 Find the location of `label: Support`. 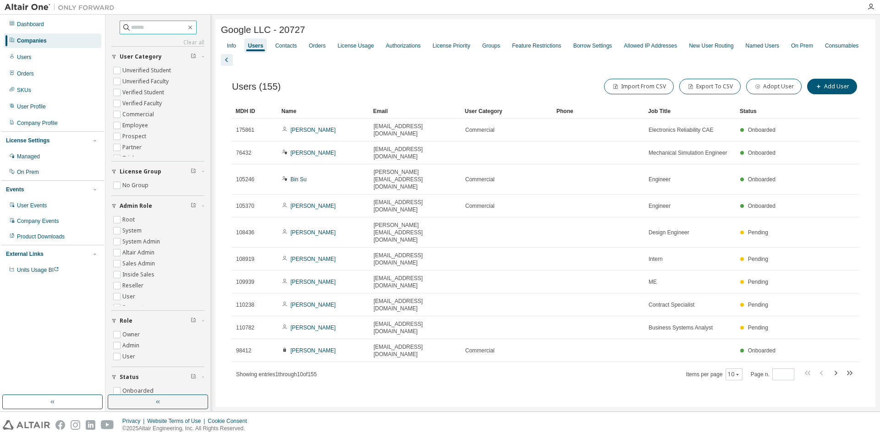

label: Support is located at coordinates (134, 308).